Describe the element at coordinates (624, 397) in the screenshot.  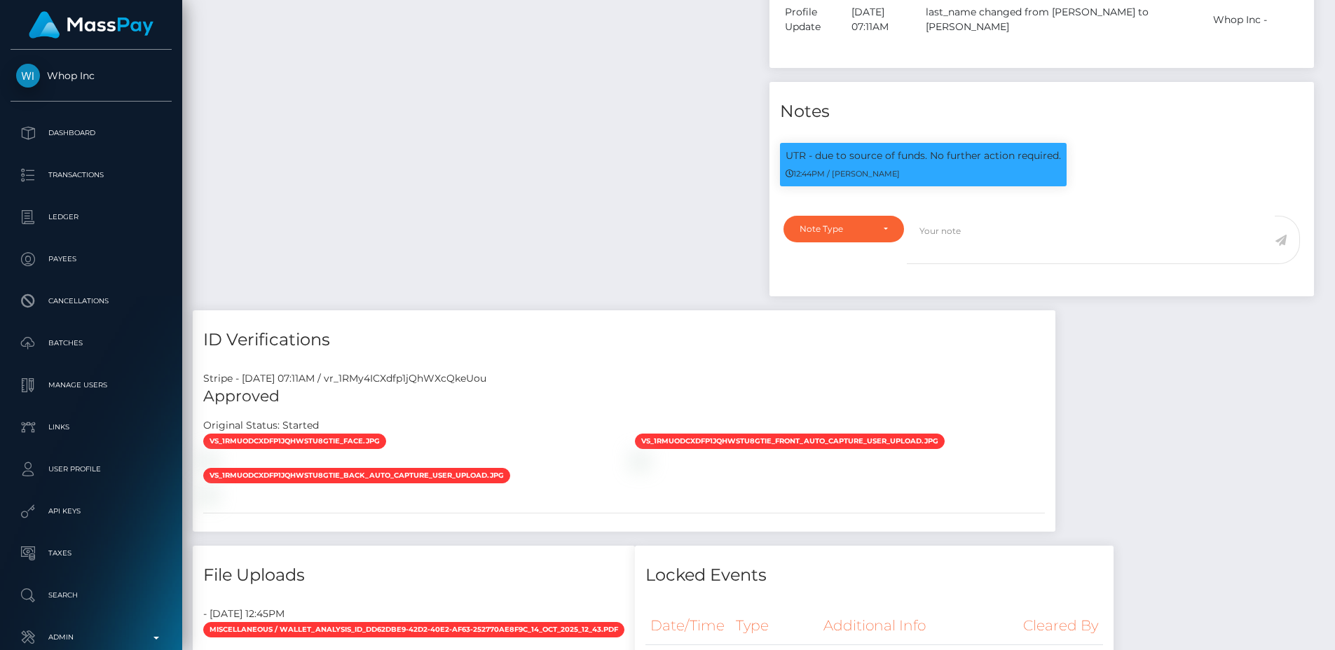
I see `h5: Approved` at that location.